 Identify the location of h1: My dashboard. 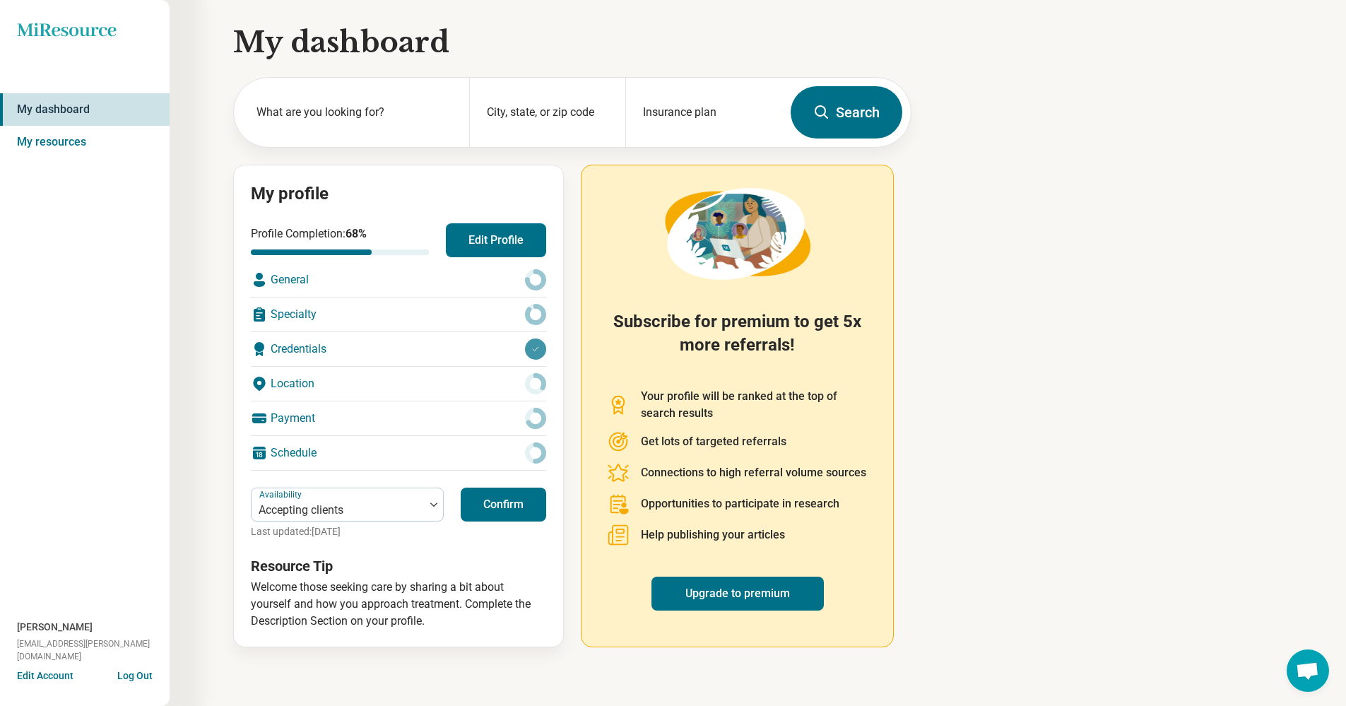
(572, 42).